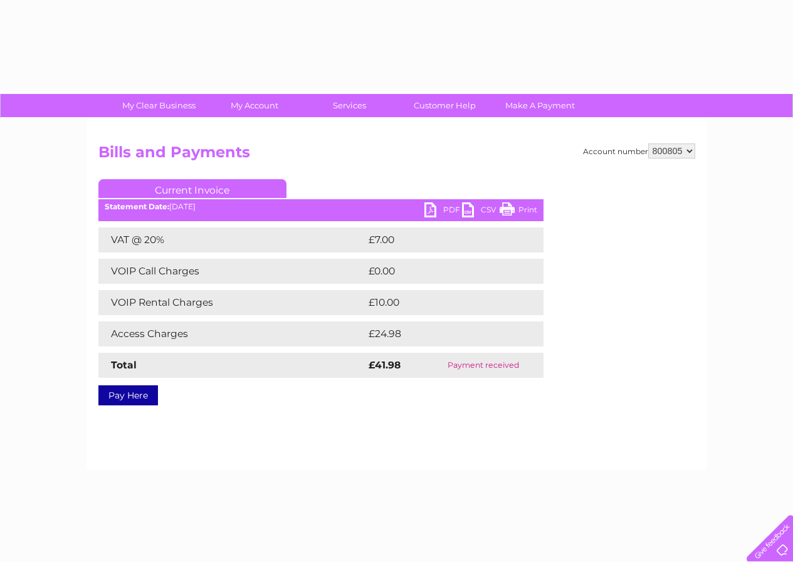 The width and height of the screenshot is (793, 562). I want to click on a: My Clear Business, so click(159, 105).